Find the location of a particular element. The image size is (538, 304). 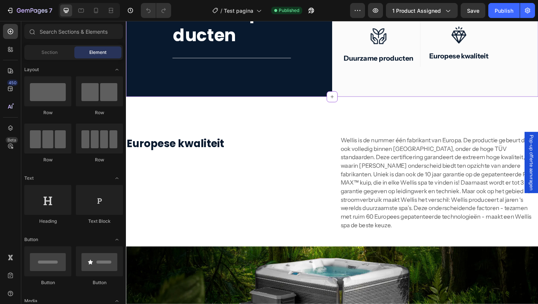

div: 450 is located at coordinates (12, 83).